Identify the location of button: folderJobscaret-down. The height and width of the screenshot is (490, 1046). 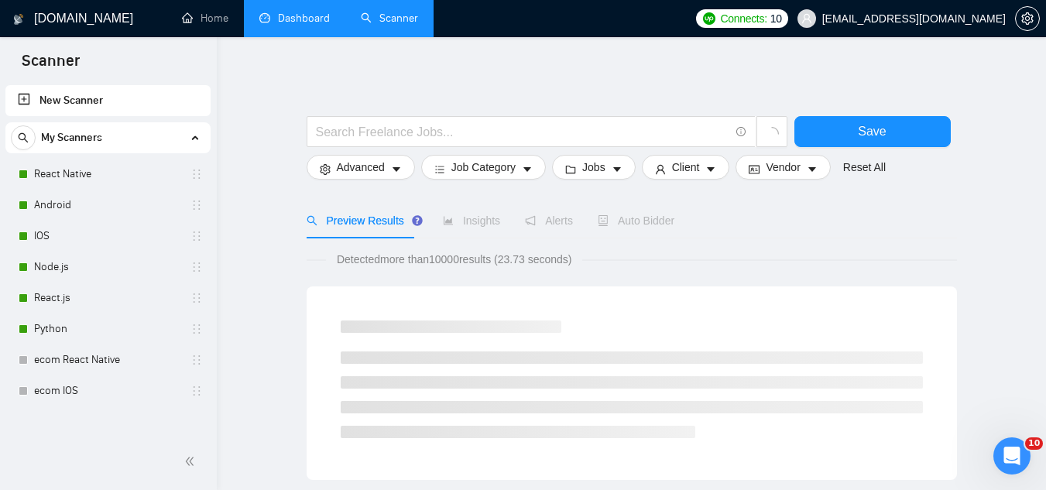
(594, 167).